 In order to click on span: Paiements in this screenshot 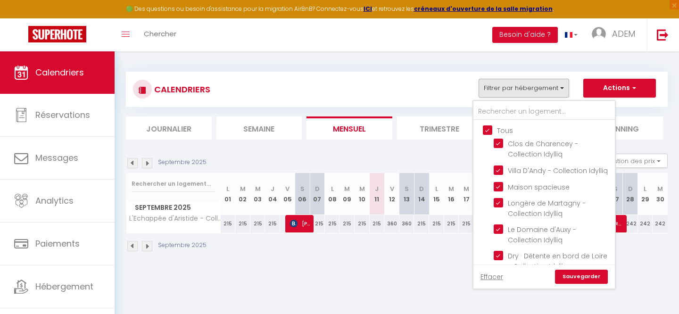, I will do `click(58, 243)`.